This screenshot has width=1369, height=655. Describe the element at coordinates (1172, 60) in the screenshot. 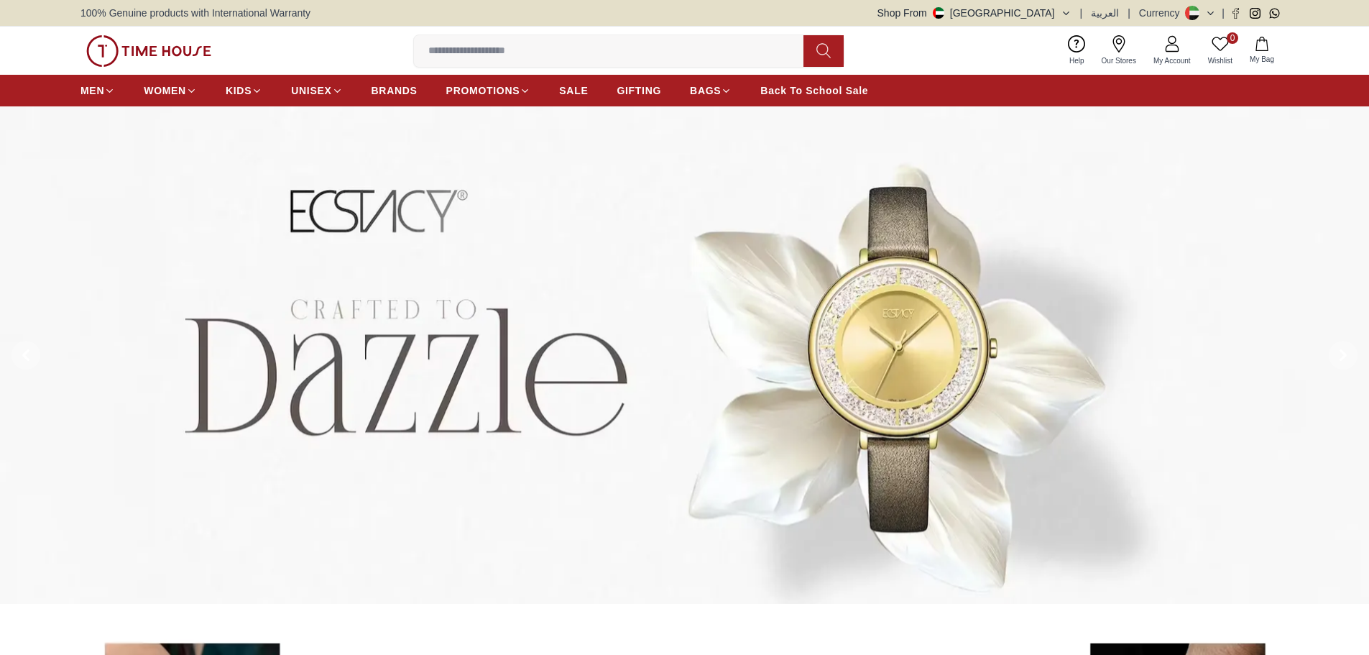

I see `span: My Account` at that location.